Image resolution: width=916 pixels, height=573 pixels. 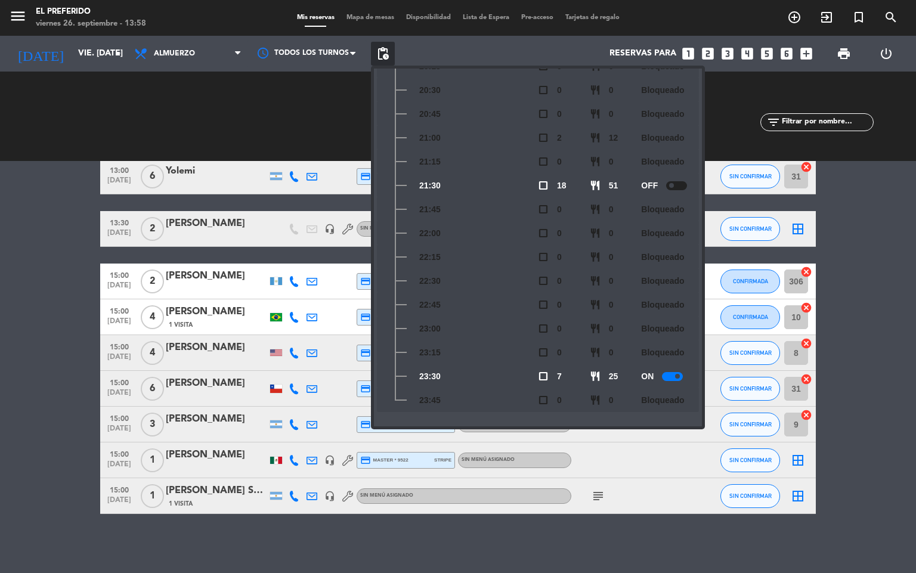 What do you see at coordinates (430, 185) in the screenshot?
I see `span: 21:30` at bounding box center [430, 185].